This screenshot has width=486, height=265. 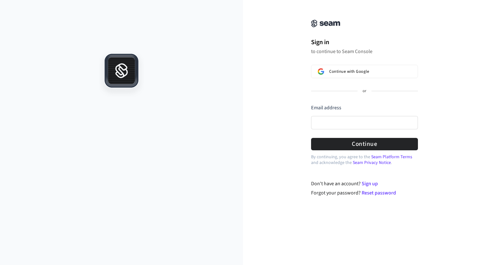 What do you see at coordinates (326, 108) in the screenshot?
I see `label: Email address` at bounding box center [326, 108].